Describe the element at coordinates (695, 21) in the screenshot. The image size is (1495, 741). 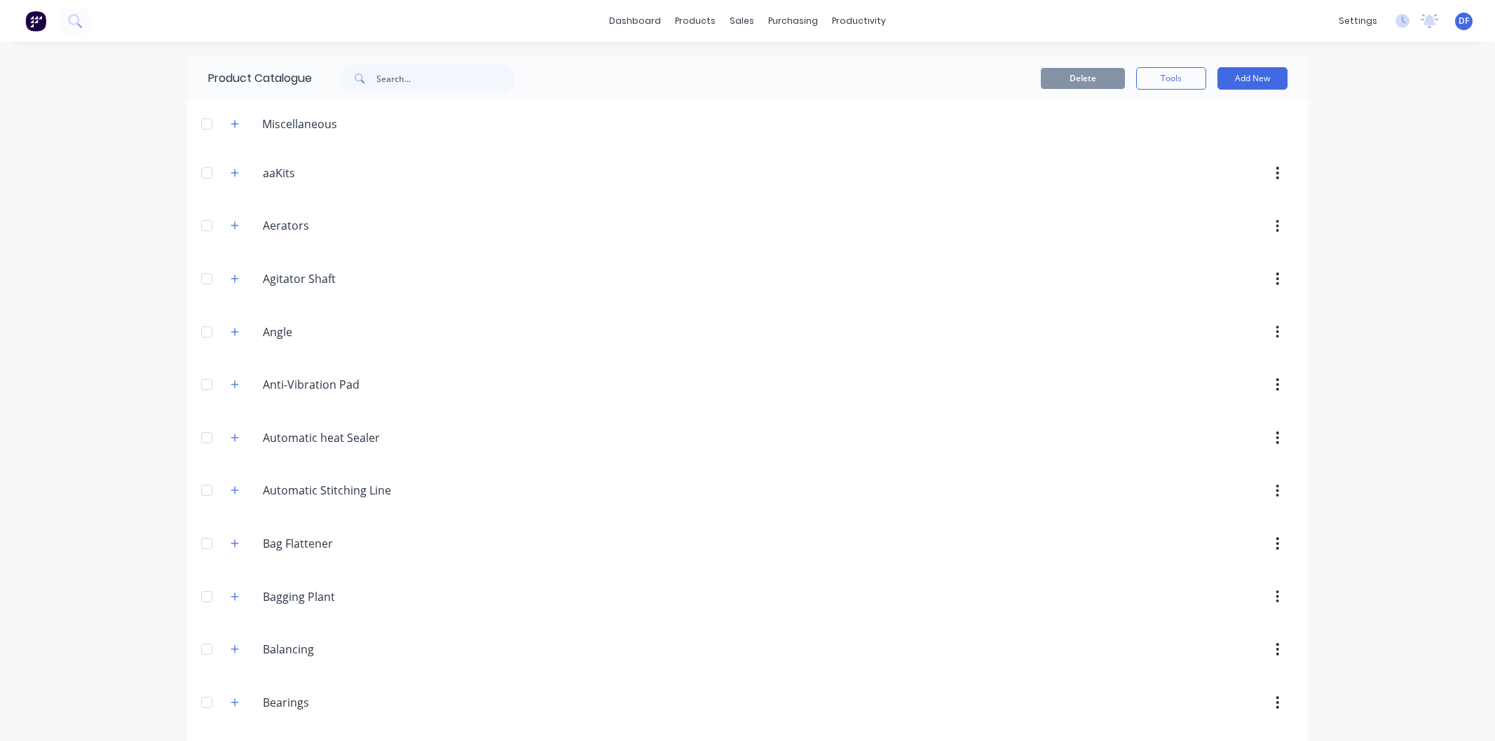
I see `div: products` at that location.